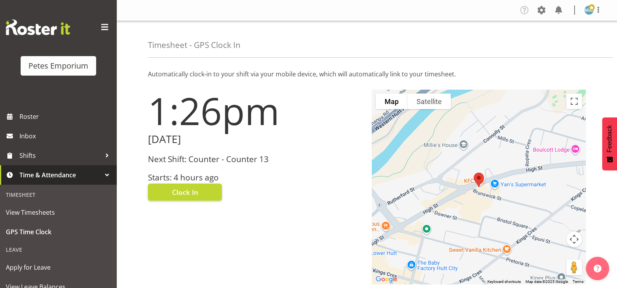 This screenshot has width=617, height=288. I want to click on span: Apply for Leave, so click(58, 267).